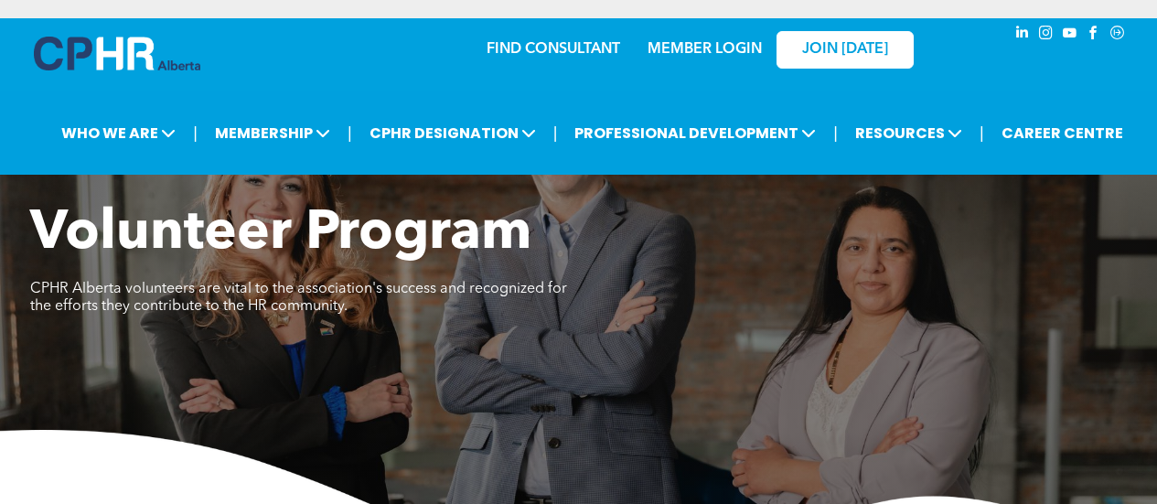  I want to click on a: instagram, so click(1046, 35).